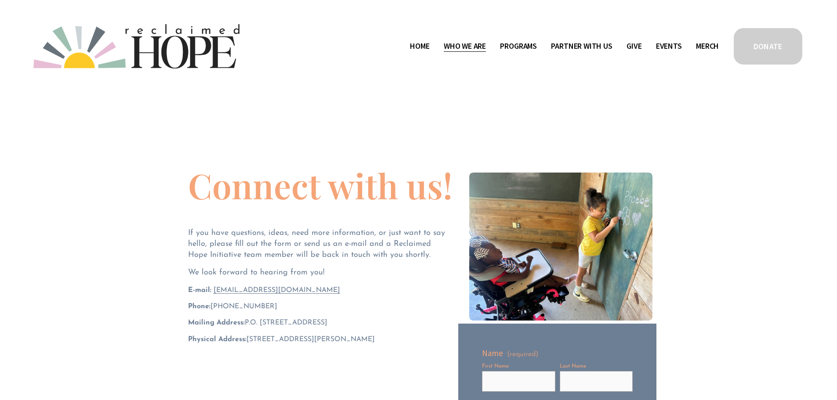  I want to click on a: Home, so click(419, 47).